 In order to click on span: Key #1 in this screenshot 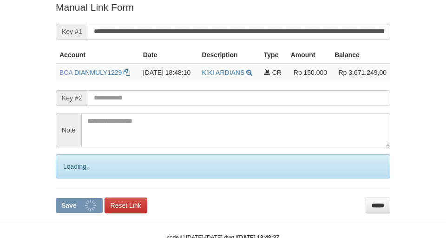, I will do `click(72, 32)`.